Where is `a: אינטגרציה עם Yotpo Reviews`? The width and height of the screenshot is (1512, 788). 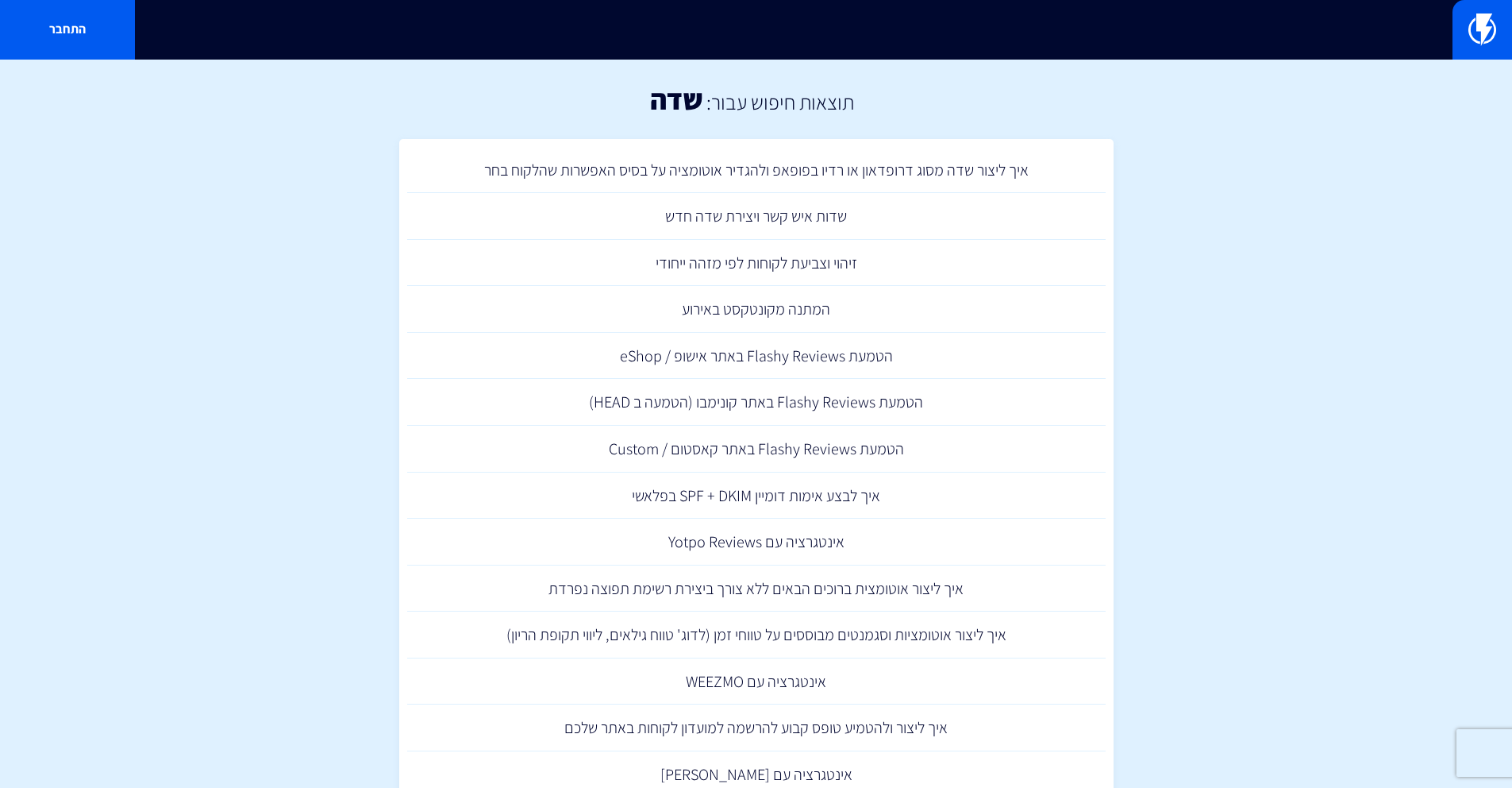 a: אינטגרציה עם Yotpo Reviews is located at coordinates (756, 541).